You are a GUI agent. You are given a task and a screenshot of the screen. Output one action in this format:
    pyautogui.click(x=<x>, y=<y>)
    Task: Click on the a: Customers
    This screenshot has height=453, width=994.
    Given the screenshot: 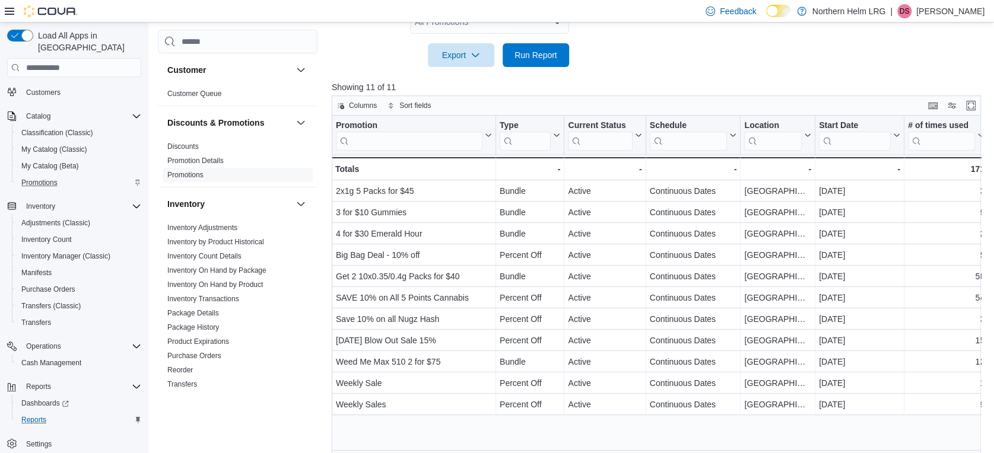 What is the action you would take?
    pyautogui.click(x=43, y=93)
    